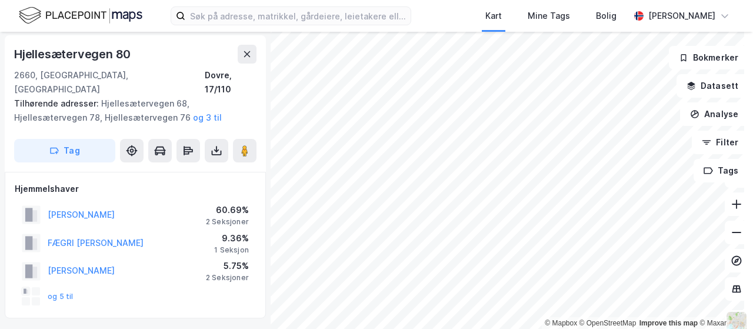 The width and height of the screenshot is (753, 329). What do you see at coordinates (669, 323) in the screenshot?
I see `a: Improve this map` at bounding box center [669, 323].